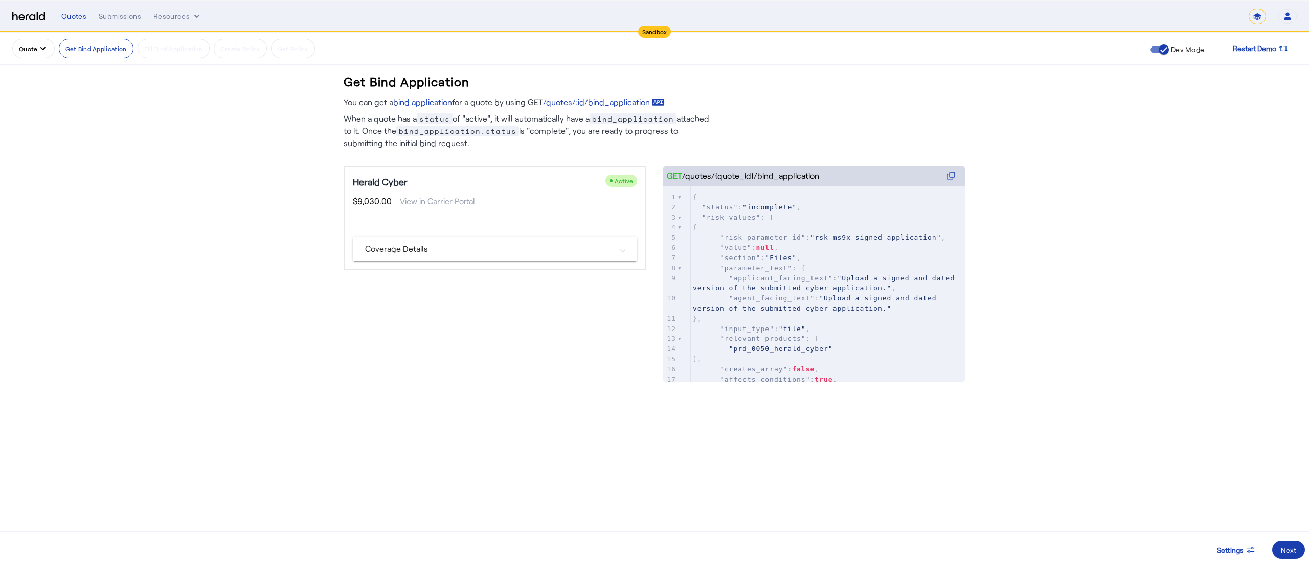 Image resolution: width=1309 pixels, height=563 pixels. What do you see at coordinates (120, 16) in the screenshot?
I see `div: Submissions` at bounding box center [120, 16].